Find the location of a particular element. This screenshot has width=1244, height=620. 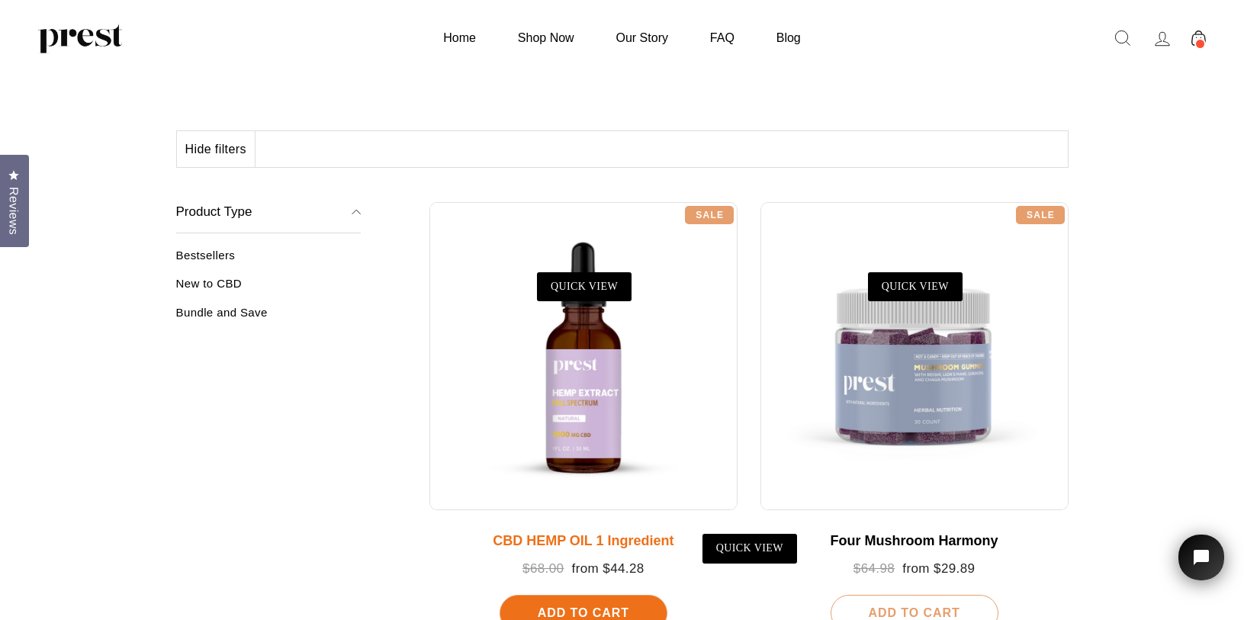

div: from $44.28 is located at coordinates (584, 569).